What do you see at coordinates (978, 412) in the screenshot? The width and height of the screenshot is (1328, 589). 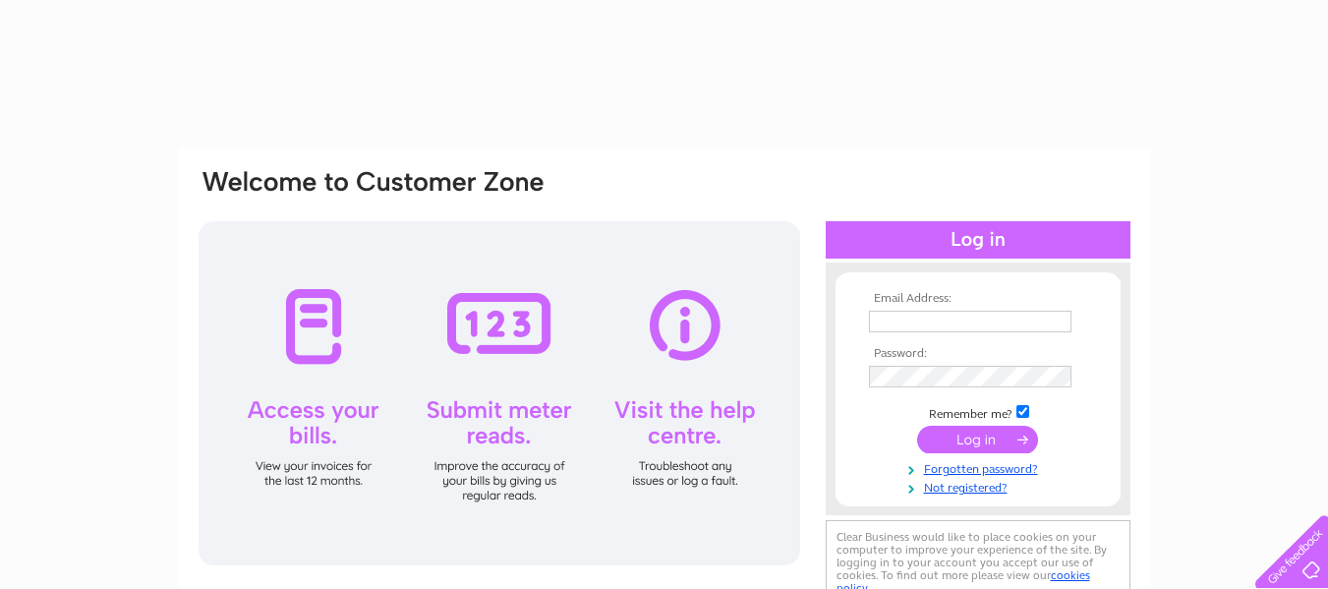 I see `td: Remember me?` at bounding box center [978, 412].